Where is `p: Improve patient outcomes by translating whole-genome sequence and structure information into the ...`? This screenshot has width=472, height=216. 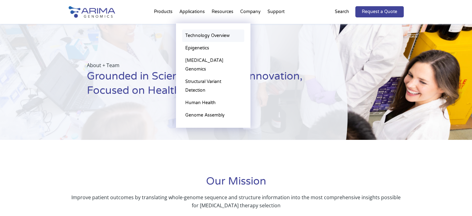
p: Improve patient outcomes by translating whole-genome sequence and structure information into the ... is located at coordinates (236, 201).